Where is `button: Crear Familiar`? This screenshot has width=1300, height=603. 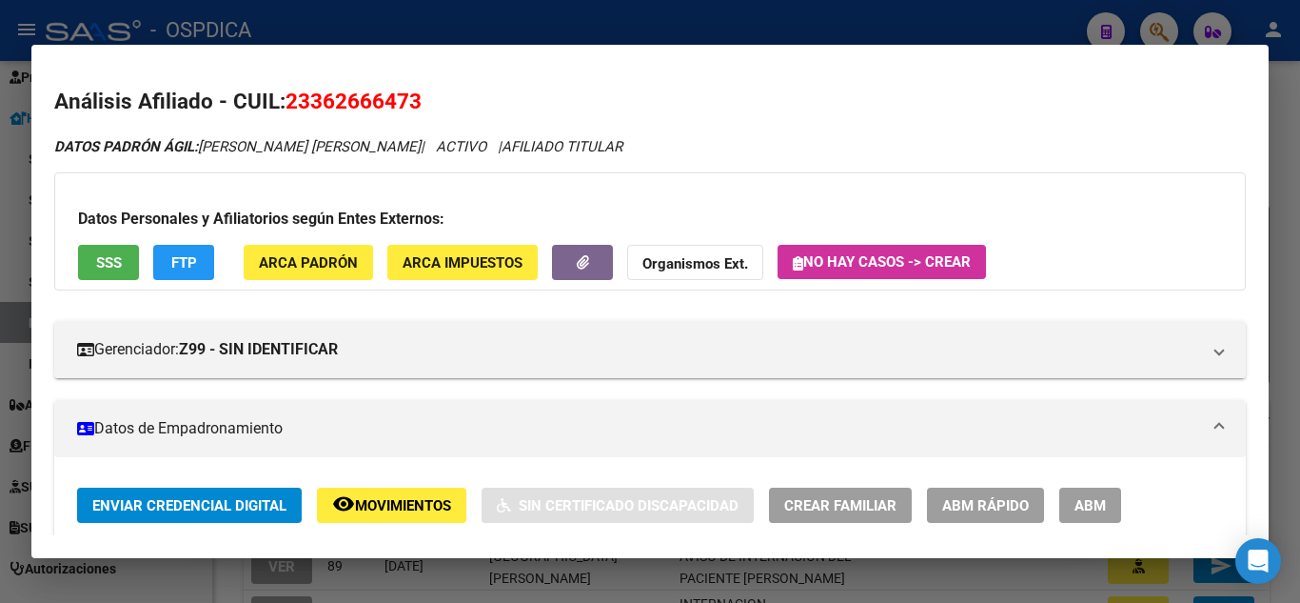 button: Crear Familiar is located at coordinates (840, 504).